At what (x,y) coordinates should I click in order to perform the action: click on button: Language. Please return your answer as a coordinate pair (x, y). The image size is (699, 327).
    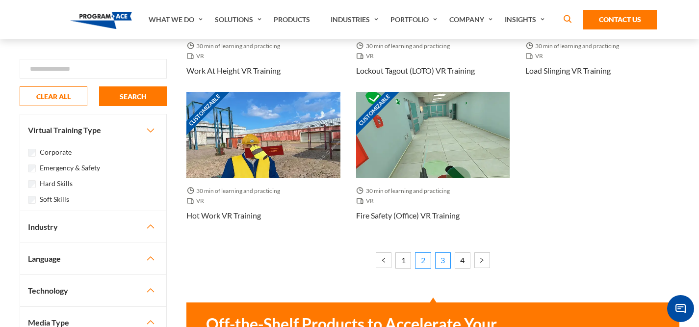
    Looking at the image, I should click on (93, 259).